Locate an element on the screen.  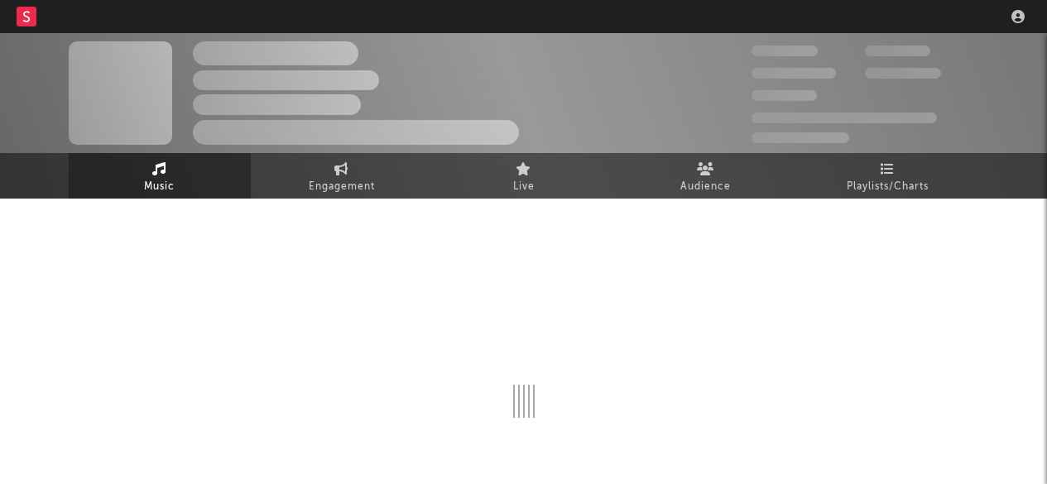
span: 1,000,000 is located at coordinates (903, 73).